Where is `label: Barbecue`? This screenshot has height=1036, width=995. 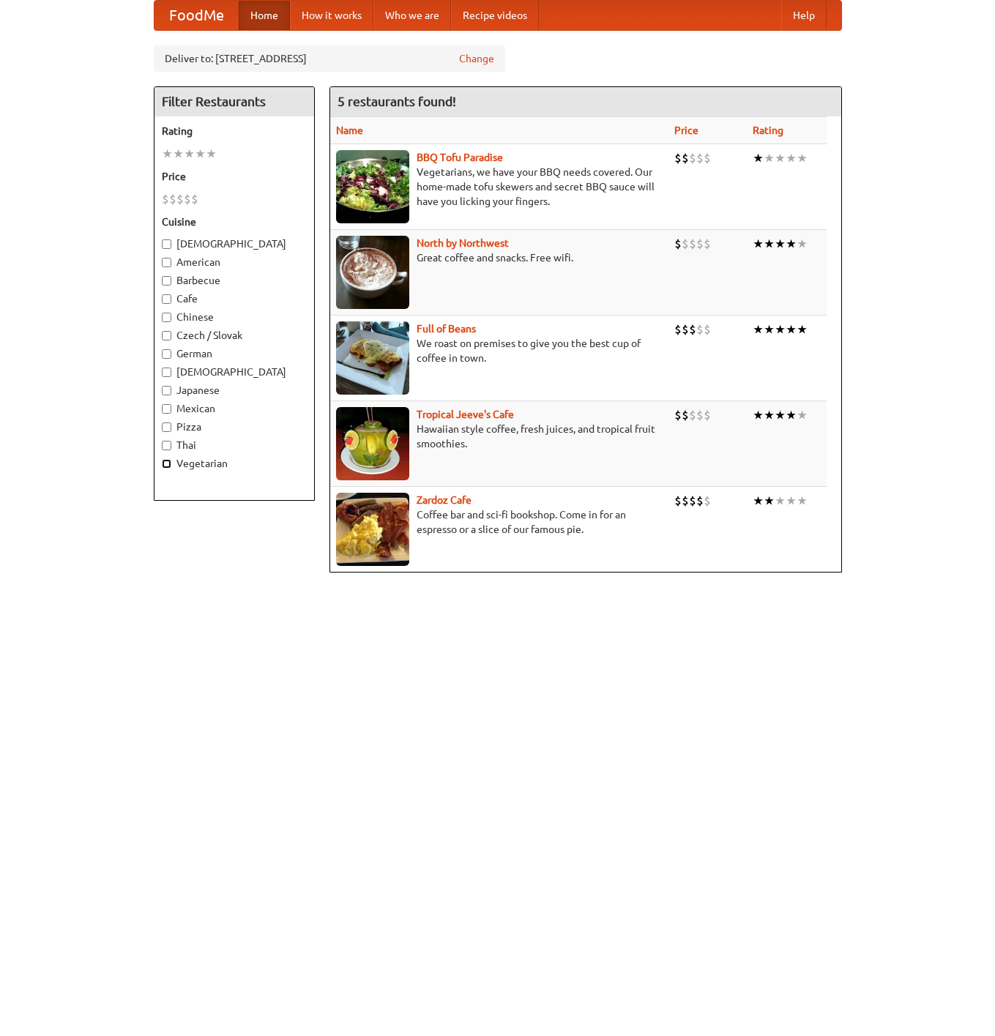 label: Barbecue is located at coordinates (234, 281).